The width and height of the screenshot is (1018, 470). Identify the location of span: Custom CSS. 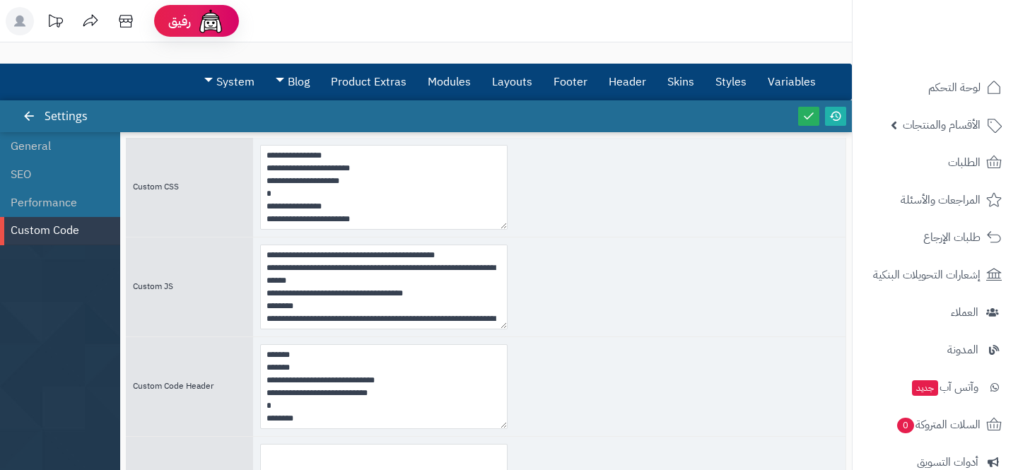
(155, 187).